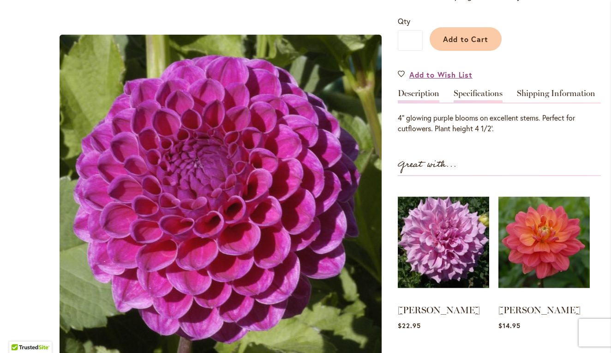  I want to click on span: $14.95, so click(510, 325).